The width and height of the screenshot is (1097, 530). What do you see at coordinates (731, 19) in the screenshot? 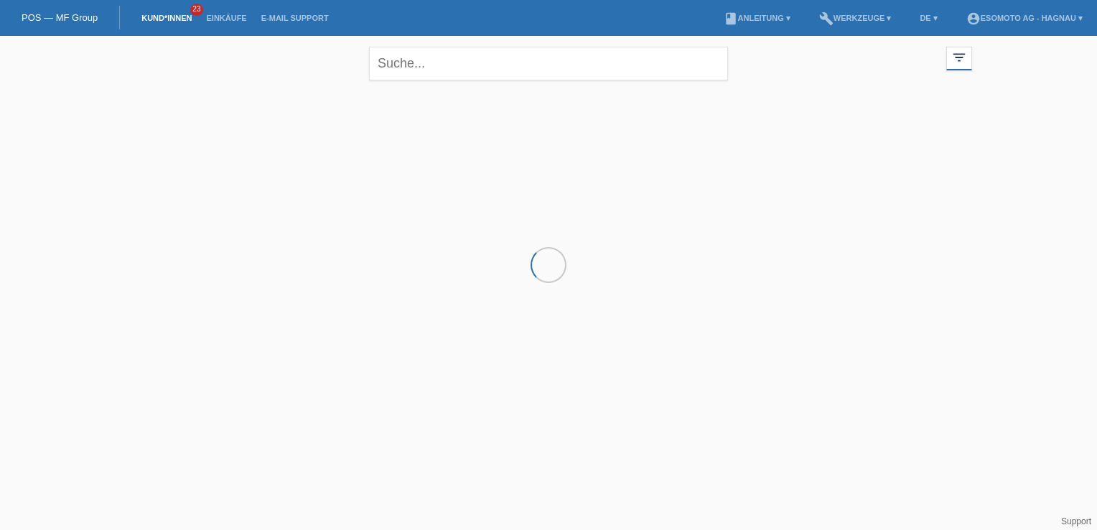
I see `i: book` at bounding box center [731, 19].